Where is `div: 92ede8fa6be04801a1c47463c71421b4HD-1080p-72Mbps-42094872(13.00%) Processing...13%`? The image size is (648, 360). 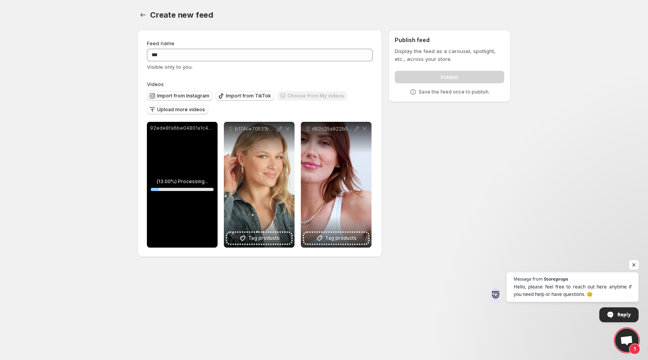 div: 92ede8fa6be04801a1c47463c71421b4HD-1080p-72Mbps-42094872(13.00%) Processing...13% is located at coordinates (182, 185).